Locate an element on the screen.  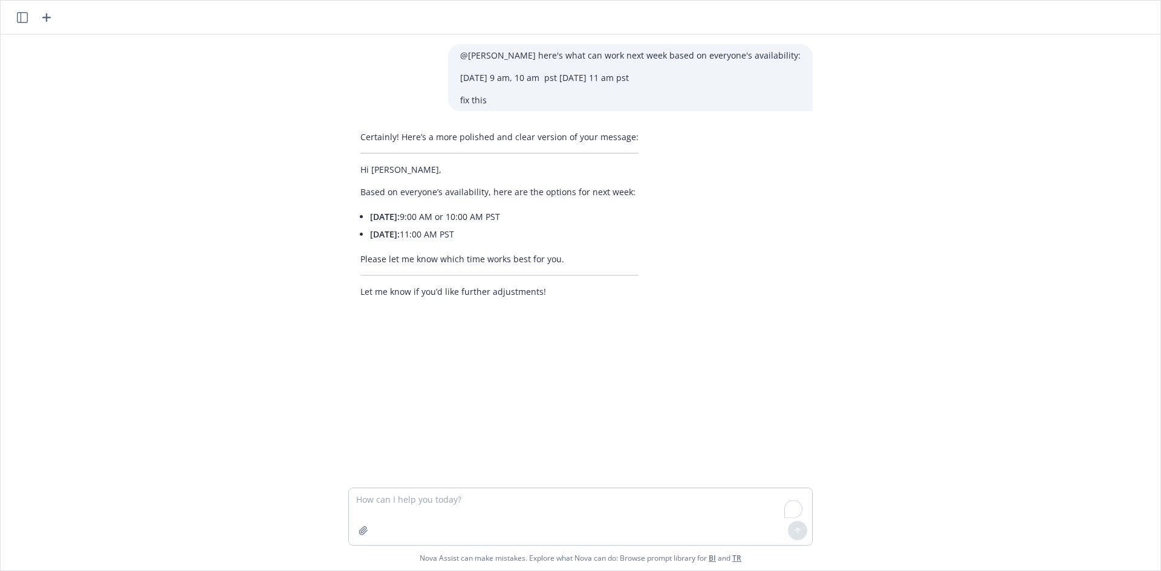
li: 11:00 AM PST is located at coordinates (504, 234).